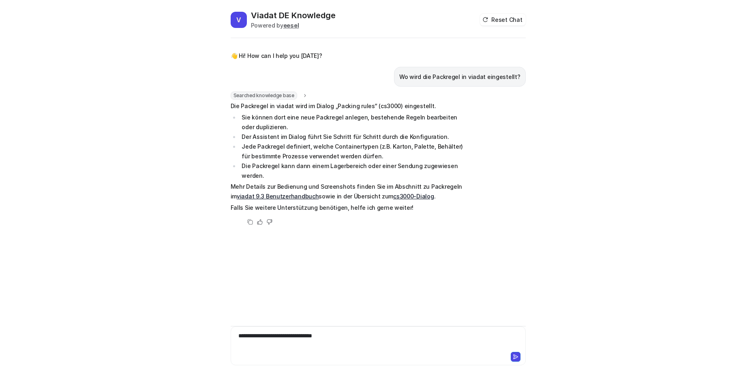 The image size is (756, 375). Describe the element at coordinates (354, 152) in the screenshot. I see `li: Jede Packregel definiert, welche Containertypen (z.B. Karton, Palette, Behälter) für bestimmte Pr...` at that location.